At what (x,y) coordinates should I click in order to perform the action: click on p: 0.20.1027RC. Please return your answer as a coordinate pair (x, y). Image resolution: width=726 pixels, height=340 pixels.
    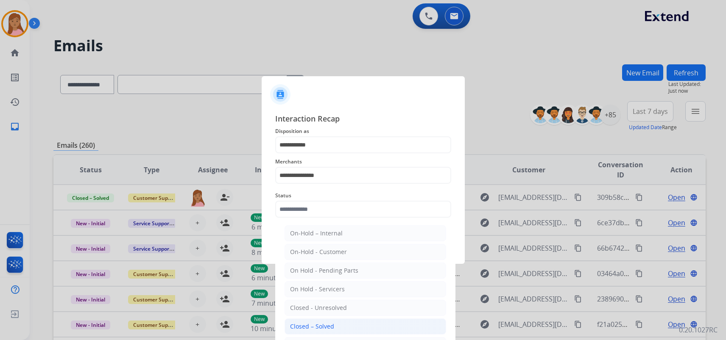
    Looking at the image, I should click on (698, 330).